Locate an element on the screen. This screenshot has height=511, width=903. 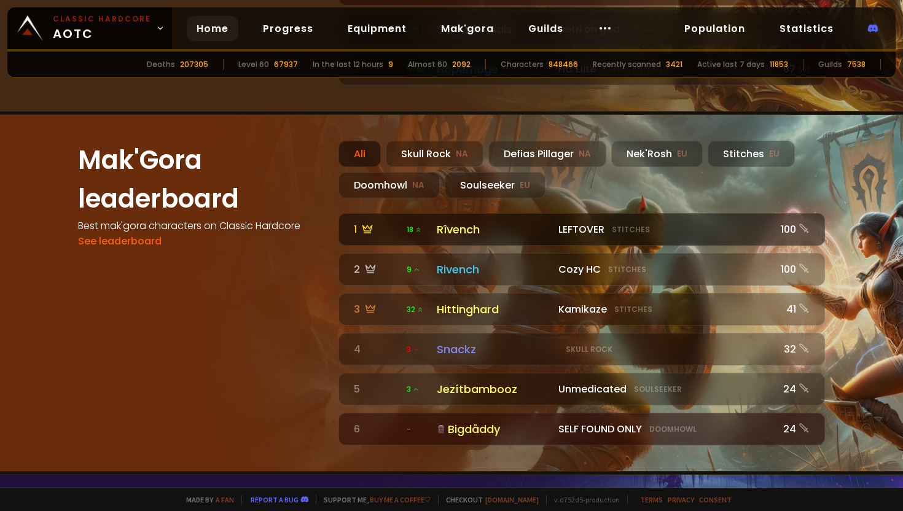
div: 3421 is located at coordinates (673, 64).